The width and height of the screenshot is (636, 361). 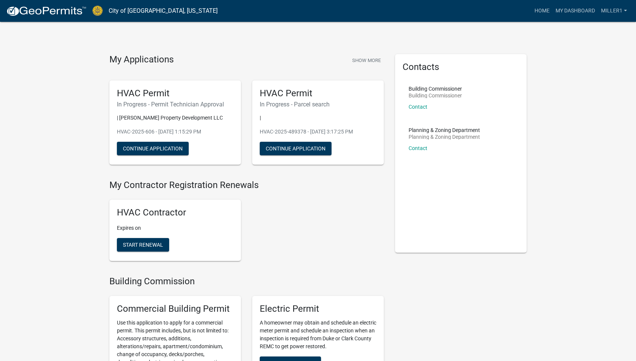 What do you see at coordinates (143, 245) in the screenshot?
I see `span: Start Renewal` at bounding box center [143, 245].